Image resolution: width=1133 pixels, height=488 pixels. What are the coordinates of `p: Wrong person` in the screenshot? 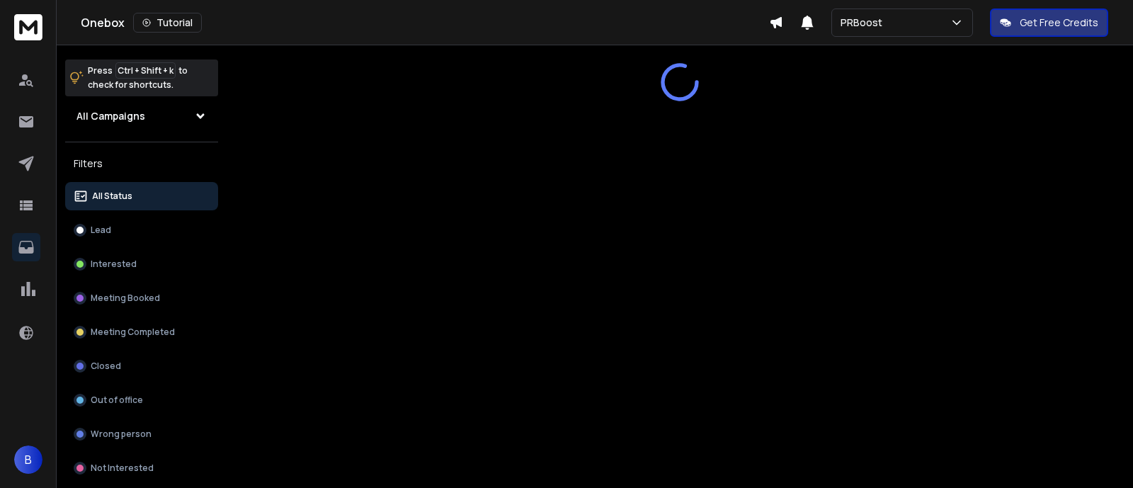 It's located at (121, 434).